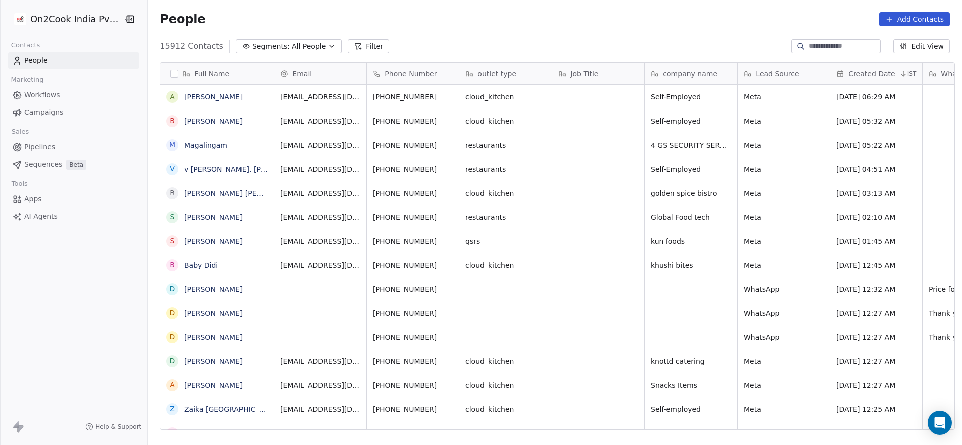 This screenshot has width=962, height=445. Describe the element at coordinates (40, 147) in the screenshot. I see `span: Pipelines` at that location.